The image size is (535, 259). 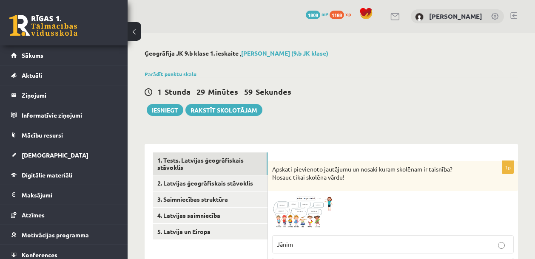 What do you see at coordinates (43, 26) in the screenshot?
I see `a: Rīgas 1. Tālmācības vidusskola` at bounding box center [43, 26].